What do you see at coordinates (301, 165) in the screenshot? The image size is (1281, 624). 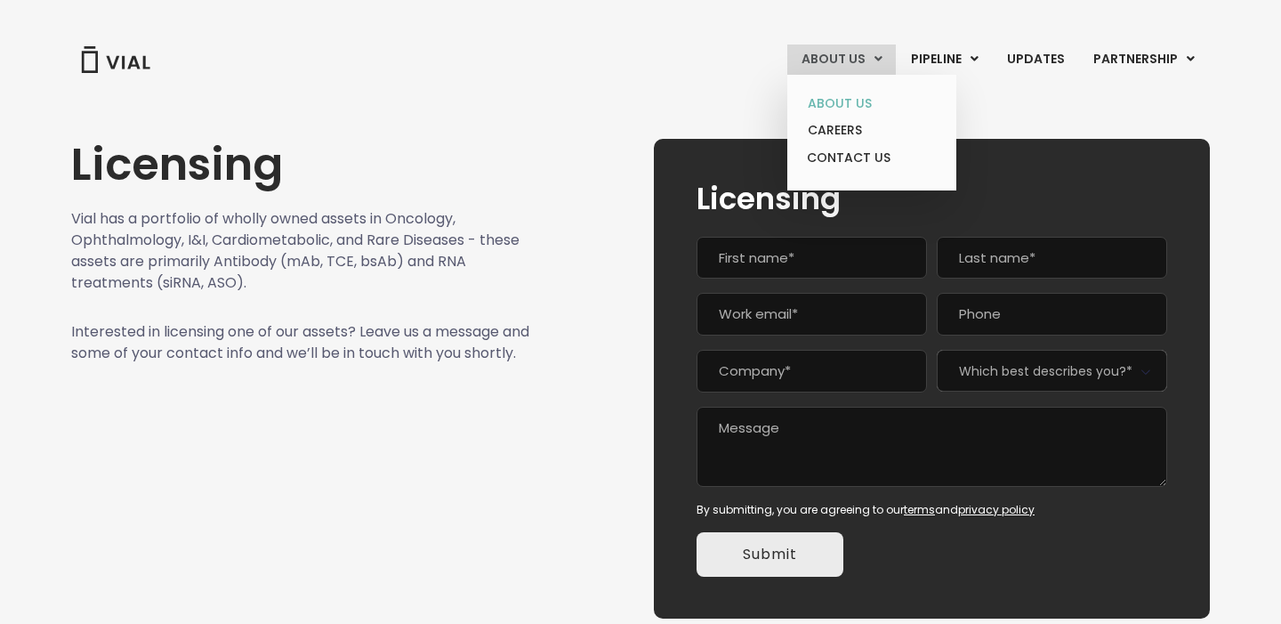 I see `h1: Licensing` at bounding box center [301, 165].